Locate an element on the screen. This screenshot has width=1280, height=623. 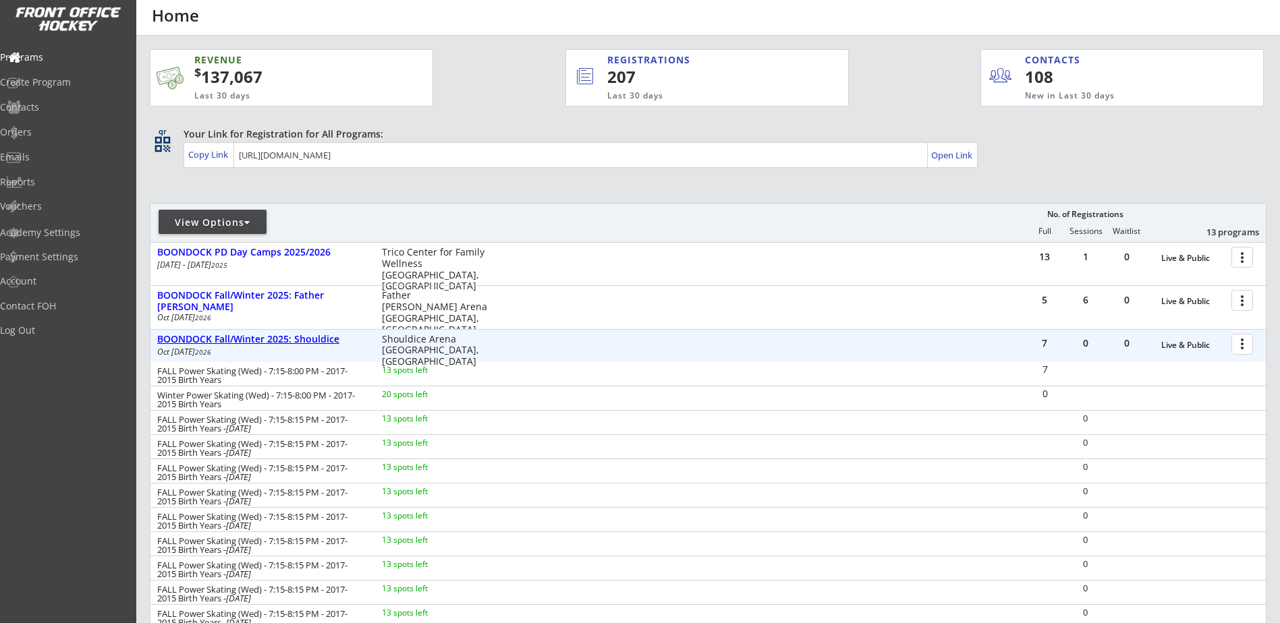
div: 6 is located at coordinates (1086, 300).